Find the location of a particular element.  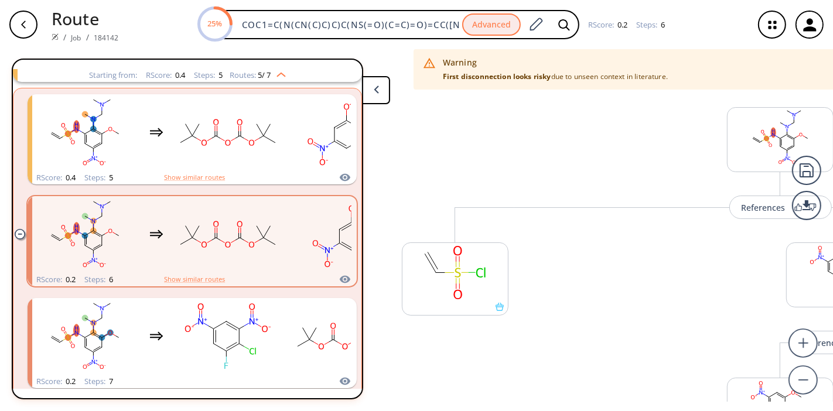

svg: O=[N+]([O-])c1cc(F)c(Cl)c([N+](=O)[O-])c1 is located at coordinates (228, 336).